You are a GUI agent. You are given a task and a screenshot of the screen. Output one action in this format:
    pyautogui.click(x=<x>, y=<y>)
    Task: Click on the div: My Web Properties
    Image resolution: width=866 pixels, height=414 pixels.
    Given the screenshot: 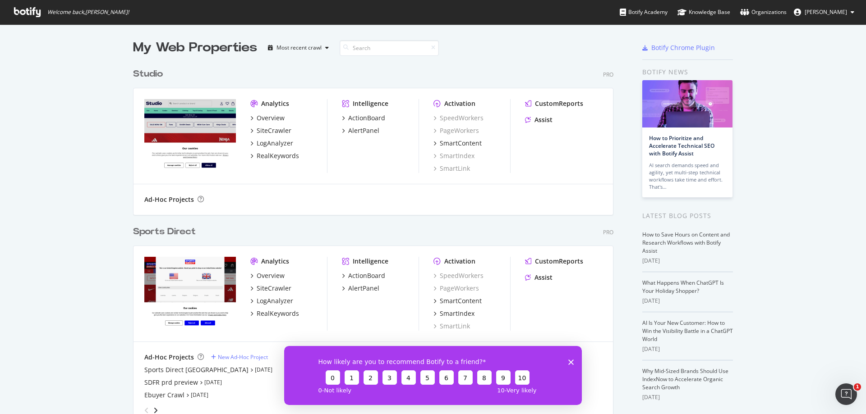 What is the action you would take?
    pyautogui.click(x=195, y=48)
    